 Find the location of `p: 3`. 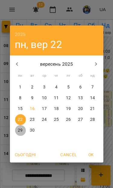

p: 3 is located at coordinates (44, 87).